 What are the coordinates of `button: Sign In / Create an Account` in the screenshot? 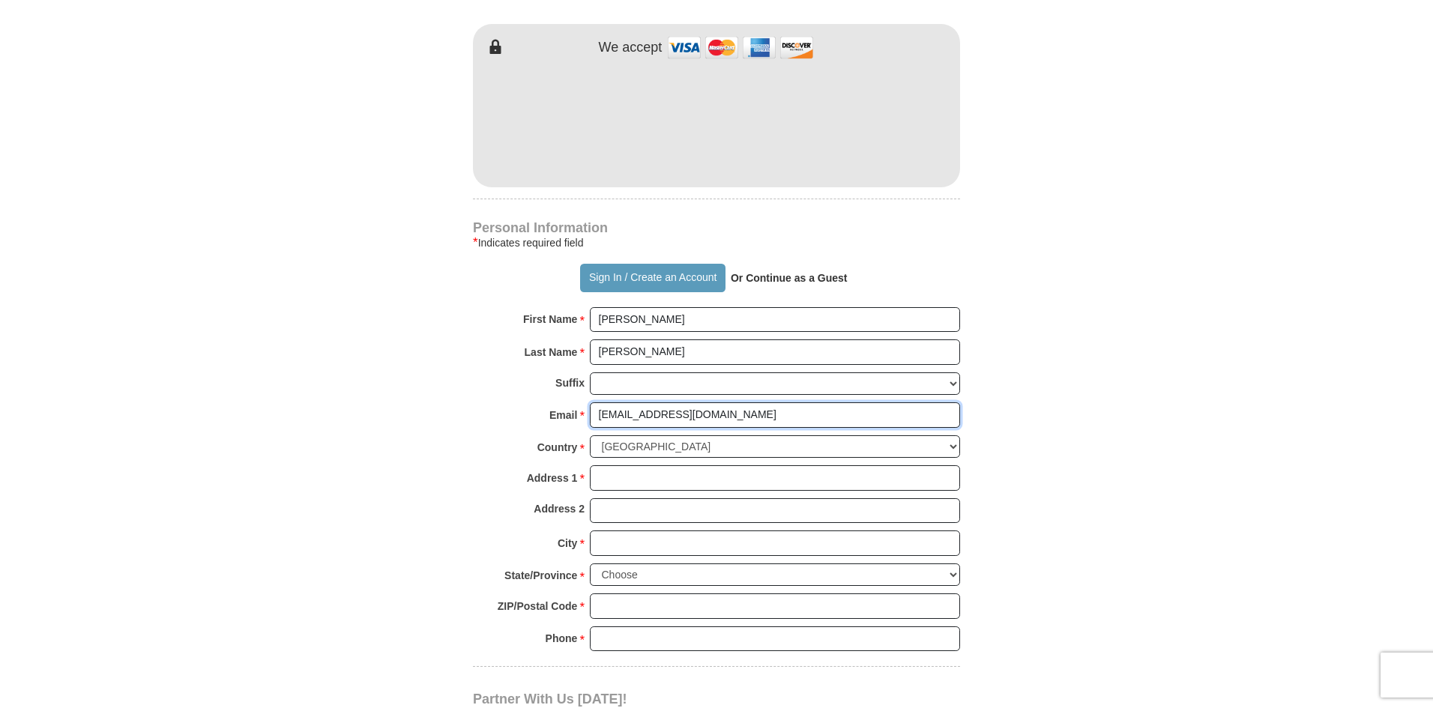 It's located at (652, 278).